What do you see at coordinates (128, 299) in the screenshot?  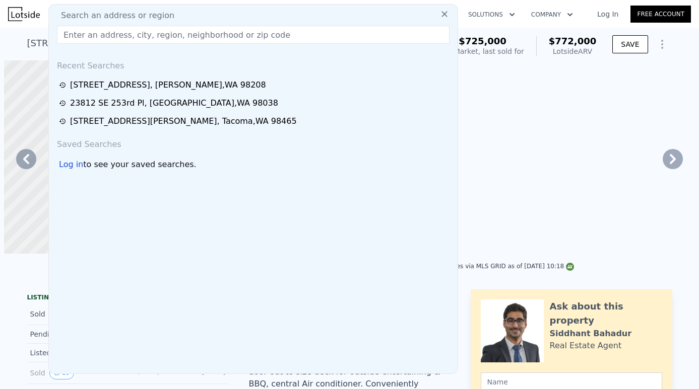 I see `div: LISTING & SALE HISTORY` at bounding box center [128, 299].